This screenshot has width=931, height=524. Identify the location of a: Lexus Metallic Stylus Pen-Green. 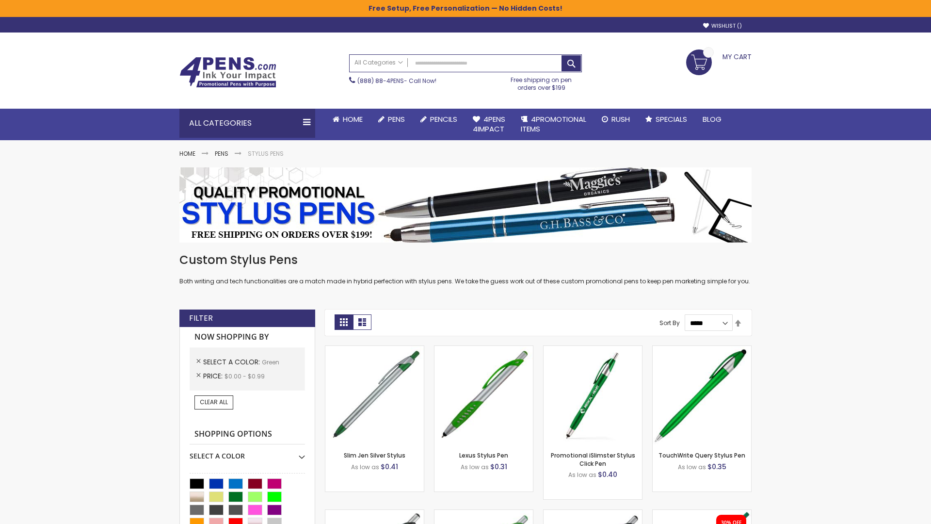
(593, 513).